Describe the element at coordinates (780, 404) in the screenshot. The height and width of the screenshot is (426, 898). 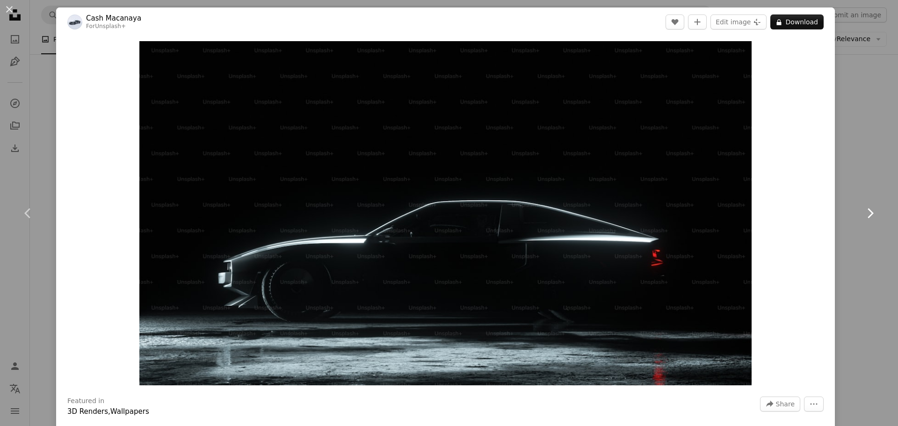
I see `button: Share this image` at that location.